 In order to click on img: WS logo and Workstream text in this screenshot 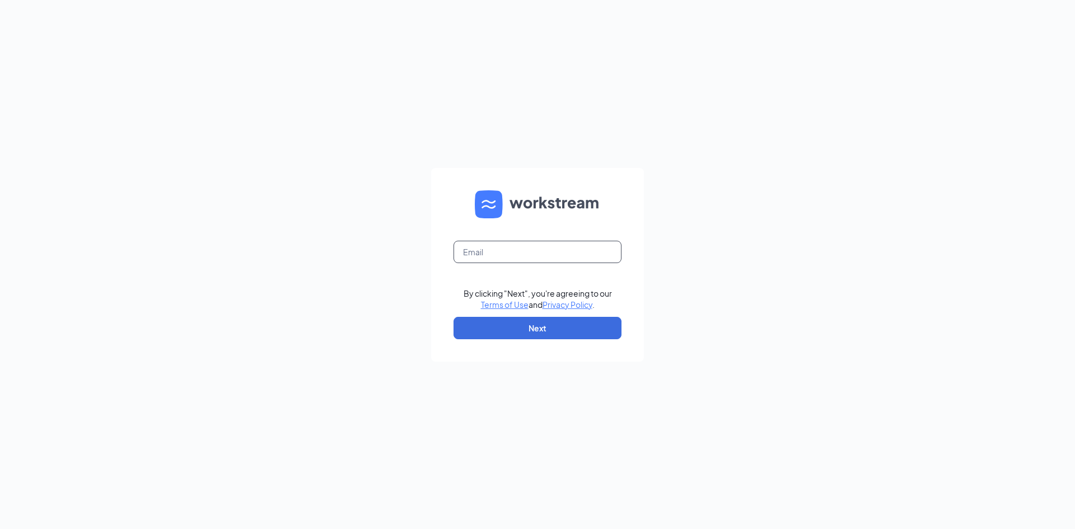, I will do `click(538, 204)`.